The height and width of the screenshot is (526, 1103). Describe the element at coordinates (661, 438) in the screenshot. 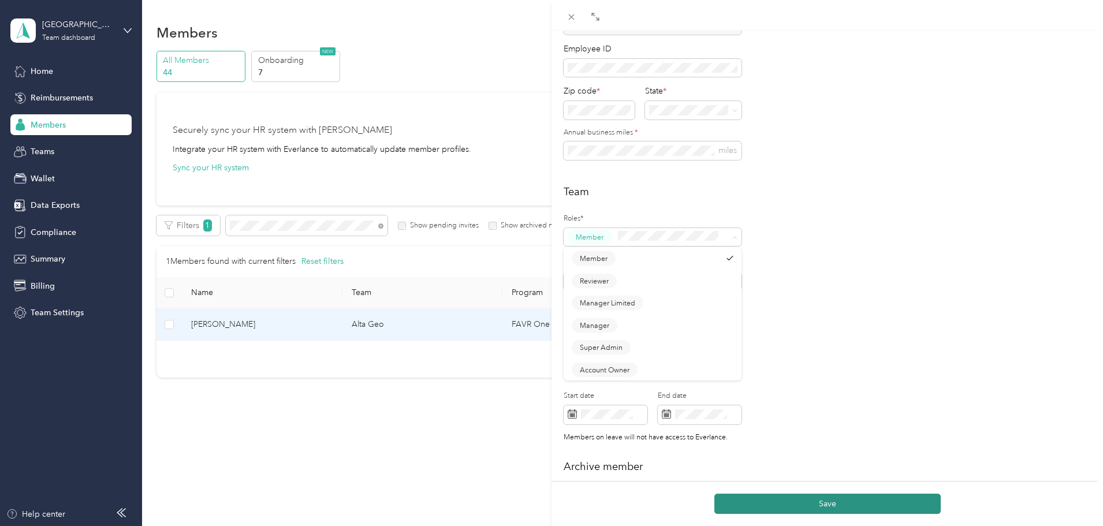

I see `div: Members on leave will not have access to Everlance.` at that location.